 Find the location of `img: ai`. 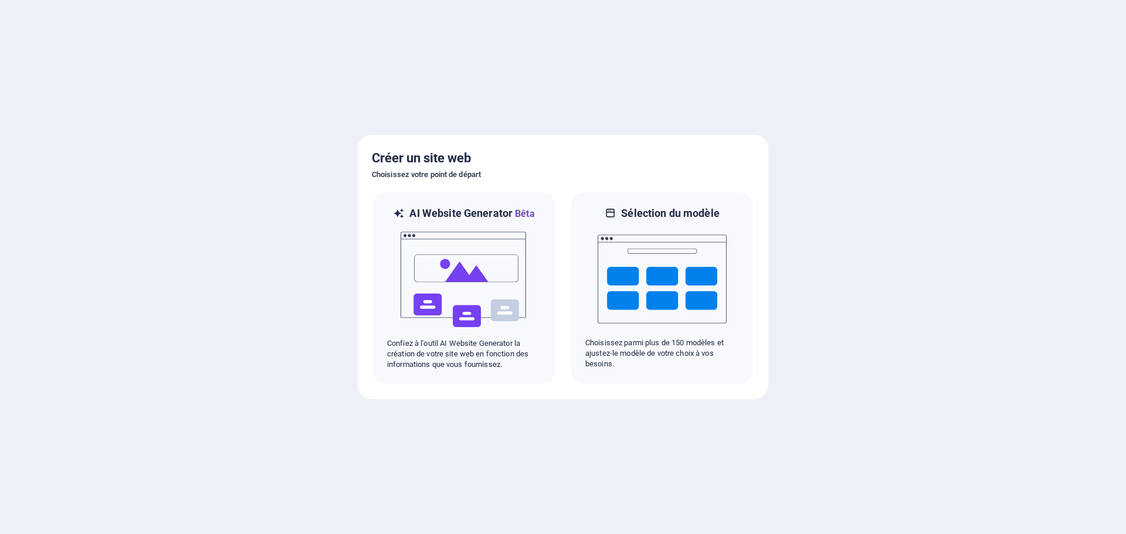

img: ai is located at coordinates (464, 280).